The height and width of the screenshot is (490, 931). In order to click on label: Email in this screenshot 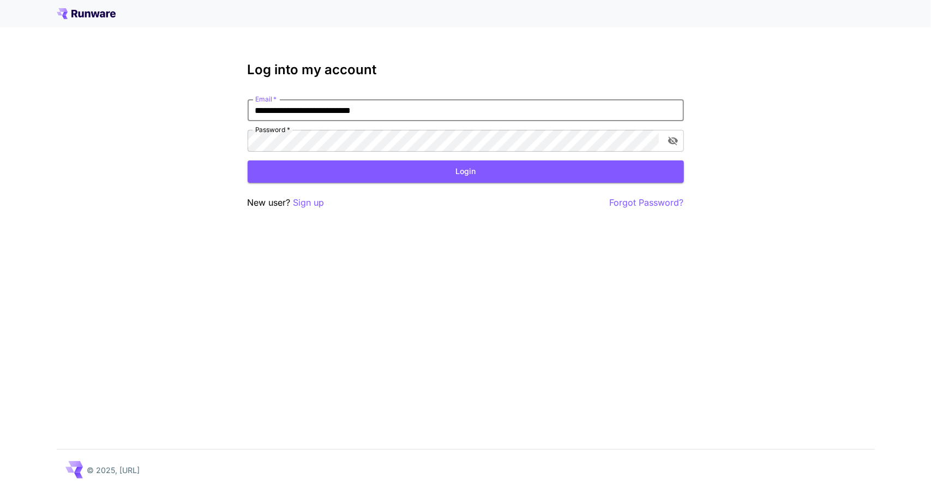, I will do `click(266, 99)`.